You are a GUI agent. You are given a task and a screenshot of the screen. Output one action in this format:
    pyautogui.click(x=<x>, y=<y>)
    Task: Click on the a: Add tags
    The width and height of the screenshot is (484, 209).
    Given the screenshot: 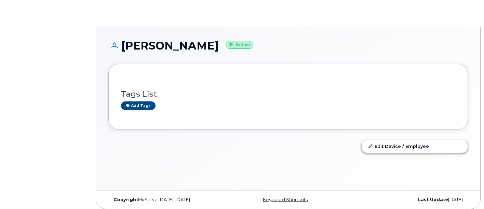 What is the action you would take?
    pyautogui.click(x=138, y=106)
    